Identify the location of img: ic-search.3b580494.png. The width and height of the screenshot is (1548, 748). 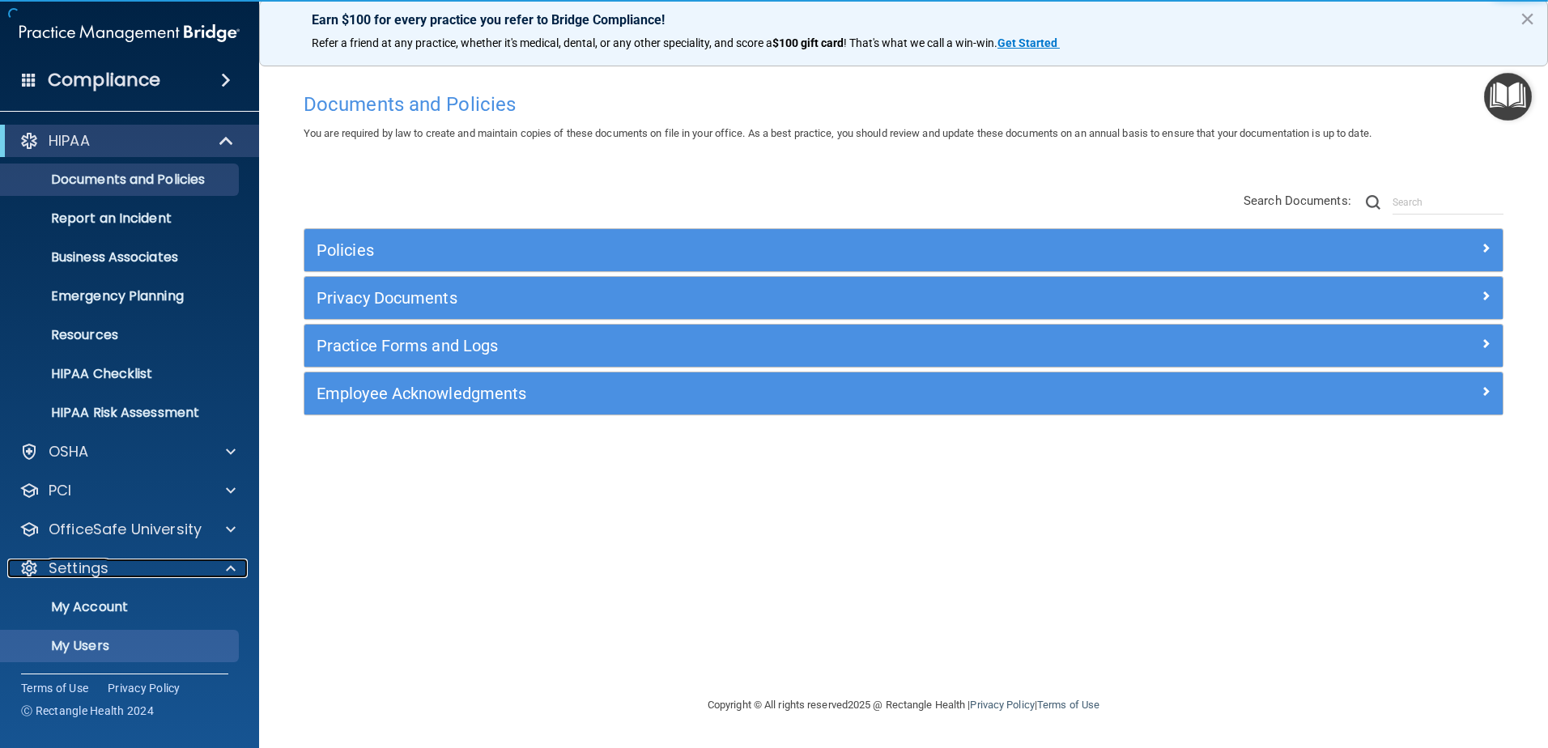
(1373, 202).